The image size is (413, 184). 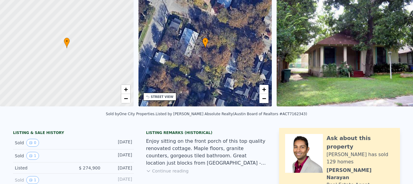 What do you see at coordinates (42, 168) in the screenshot?
I see `div: Listed` at bounding box center [42, 168].